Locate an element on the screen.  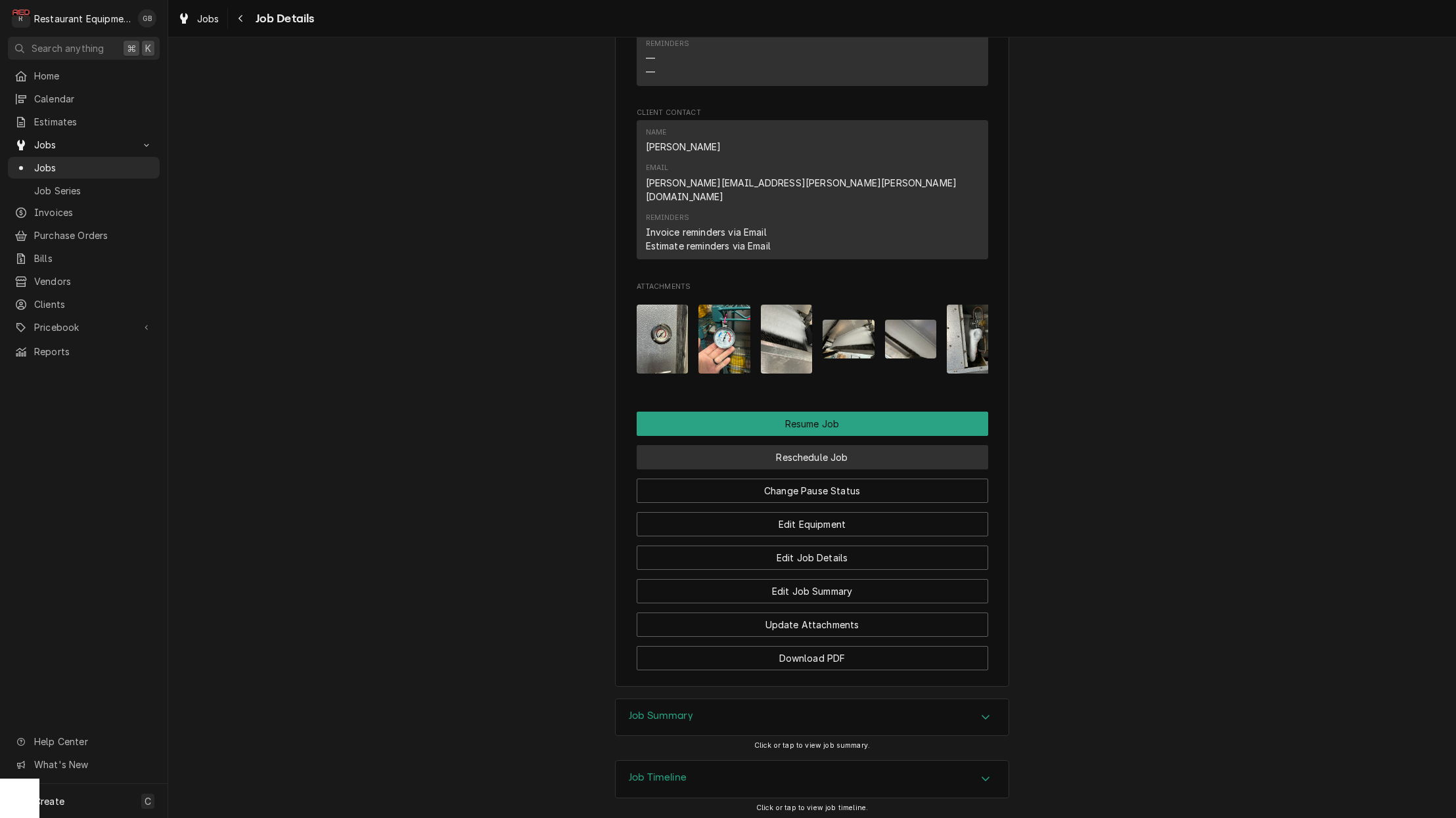
img: o68LdKtcTO6Dn7ZTfu9W is located at coordinates (724, 339).